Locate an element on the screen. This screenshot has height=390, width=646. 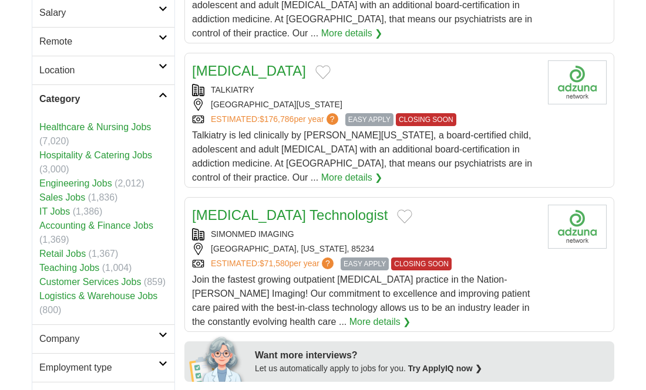
span: (7,020) is located at coordinates (54, 141).